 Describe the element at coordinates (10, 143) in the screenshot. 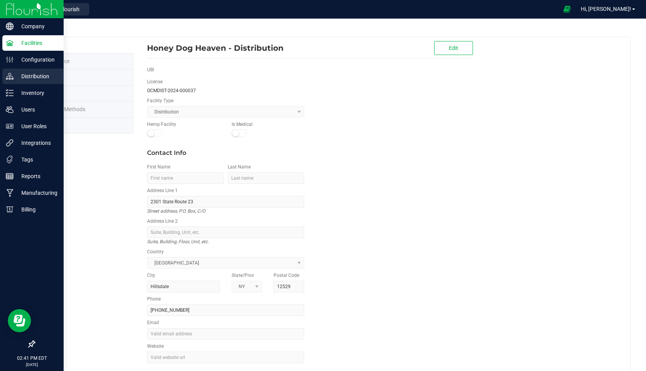

I see `inline-svg: Integrations` at that location.